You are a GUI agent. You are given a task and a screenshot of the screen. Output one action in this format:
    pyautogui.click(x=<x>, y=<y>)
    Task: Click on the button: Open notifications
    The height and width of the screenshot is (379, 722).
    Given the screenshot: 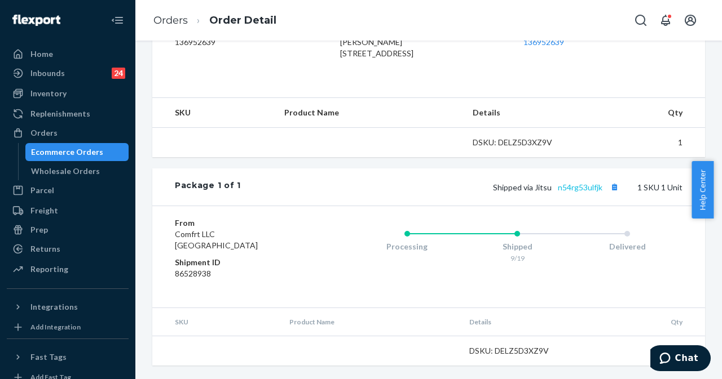 What is the action you would take?
    pyautogui.click(x=665, y=20)
    